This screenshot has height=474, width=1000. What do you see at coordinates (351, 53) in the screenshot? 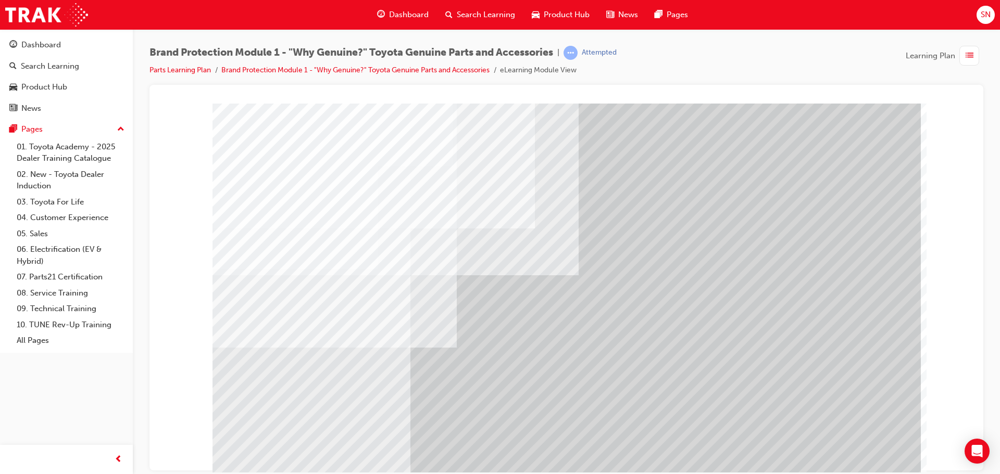
I see `span: Brand Protection Module 1 - "Why Genuine?" Toyota Genuine Parts and Accessories` at bounding box center [351, 53].